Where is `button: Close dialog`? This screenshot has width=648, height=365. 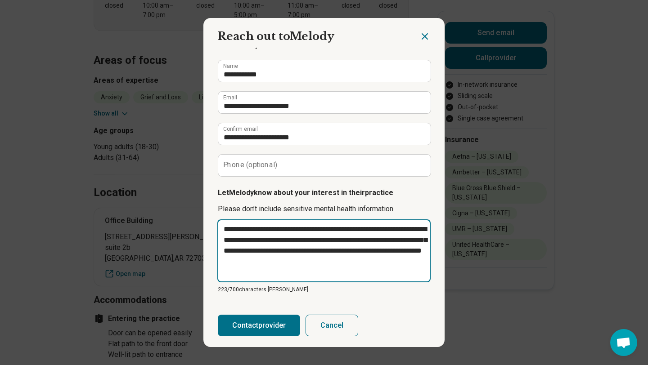
button: Close dialog is located at coordinates (425, 36).